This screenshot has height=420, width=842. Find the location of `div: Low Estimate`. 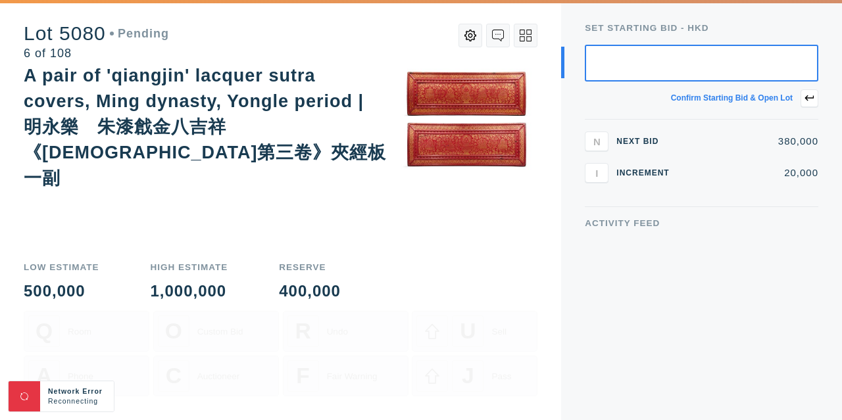

div: Low Estimate is located at coordinates (61, 268).